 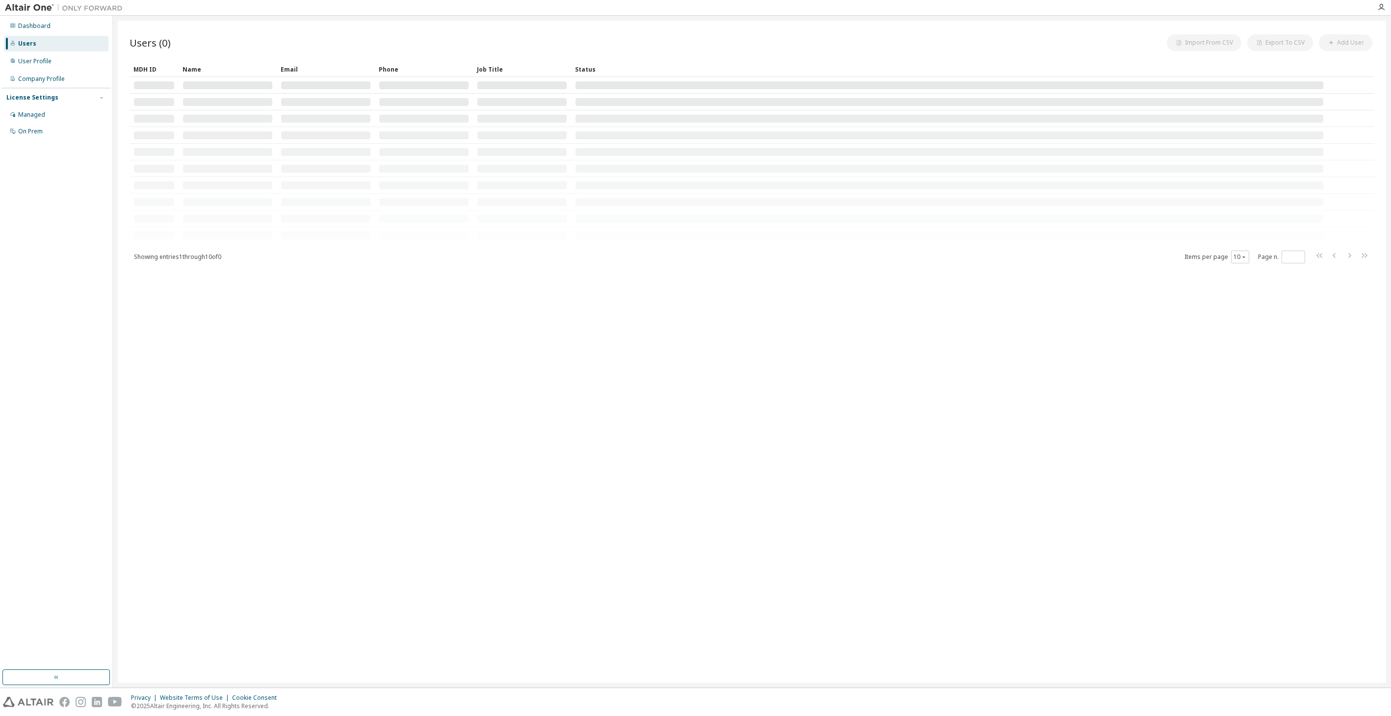 I want to click on div: Dashboard, so click(x=34, y=26).